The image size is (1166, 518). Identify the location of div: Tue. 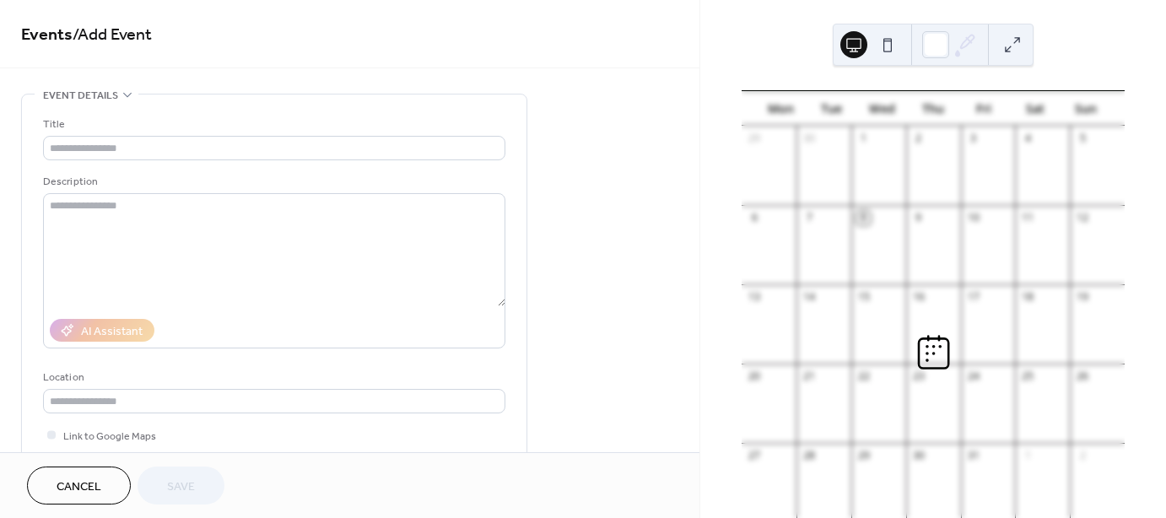
(831, 108).